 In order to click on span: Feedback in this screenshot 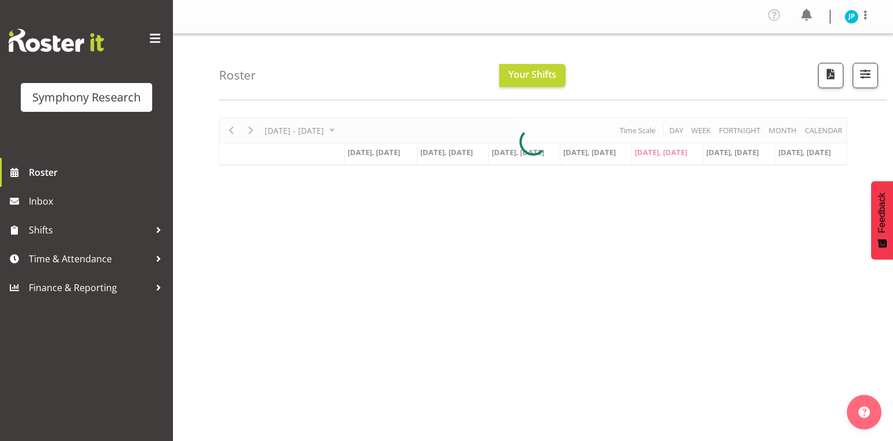, I will do `click(882, 213)`.